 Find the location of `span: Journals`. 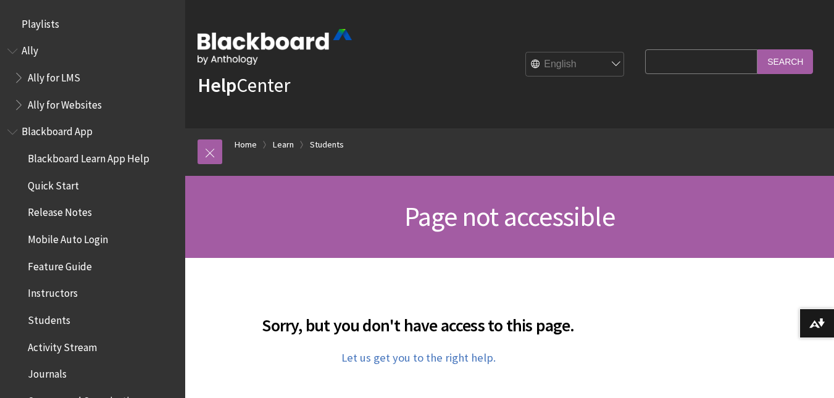

span: Journals is located at coordinates (47, 372).